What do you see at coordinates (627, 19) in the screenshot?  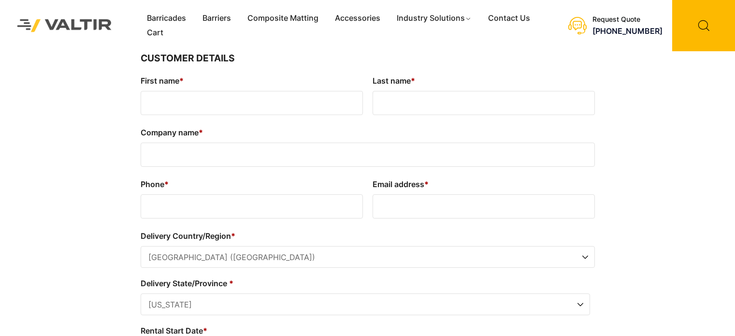 I see `div: Request Quote` at bounding box center [627, 19].